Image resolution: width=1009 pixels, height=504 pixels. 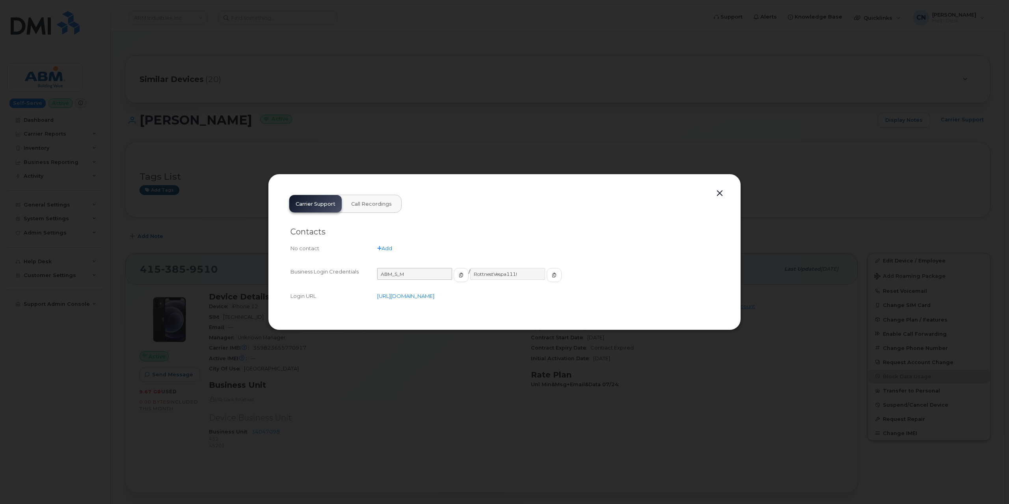 What do you see at coordinates (505, 232) in the screenshot?
I see `h2: Contacts` at bounding box center [505, 232].